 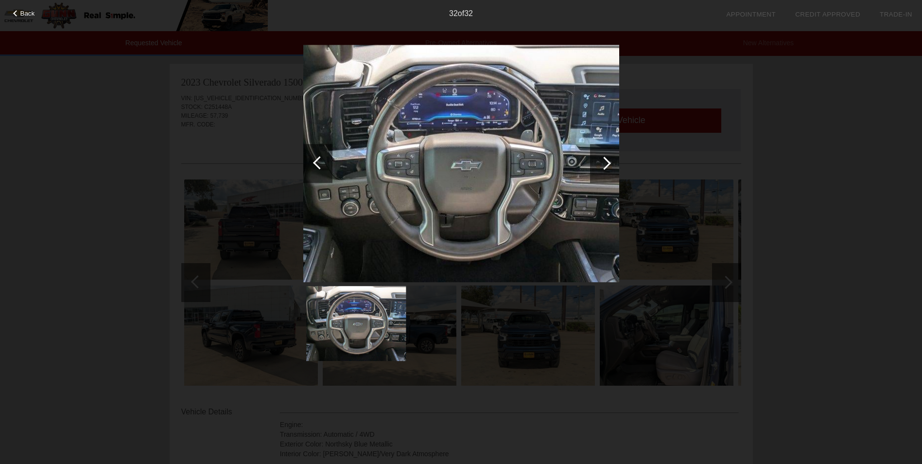 I want to click on a: Appointment, so click(x=751, y=14).